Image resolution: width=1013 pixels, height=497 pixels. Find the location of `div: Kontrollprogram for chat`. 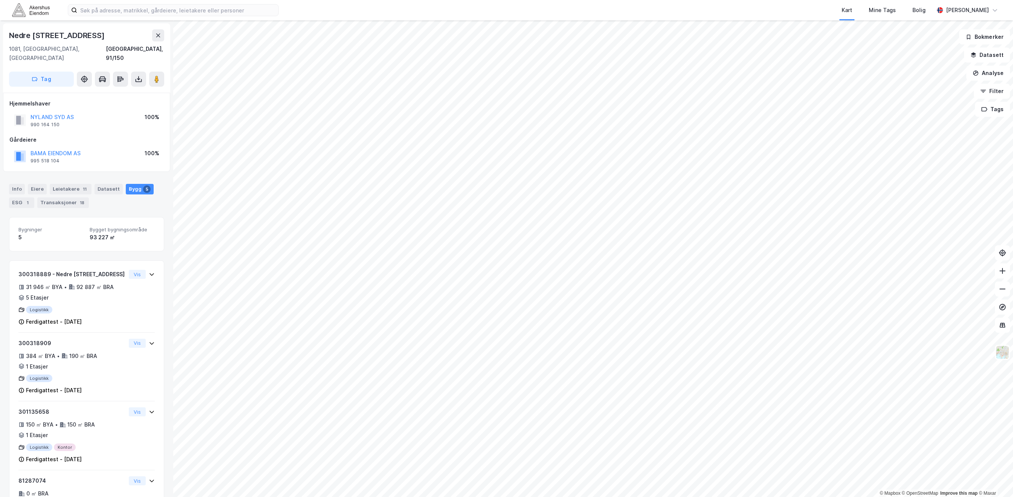

div: Kontrollprogram for chat is located at coordinates (994, 479).